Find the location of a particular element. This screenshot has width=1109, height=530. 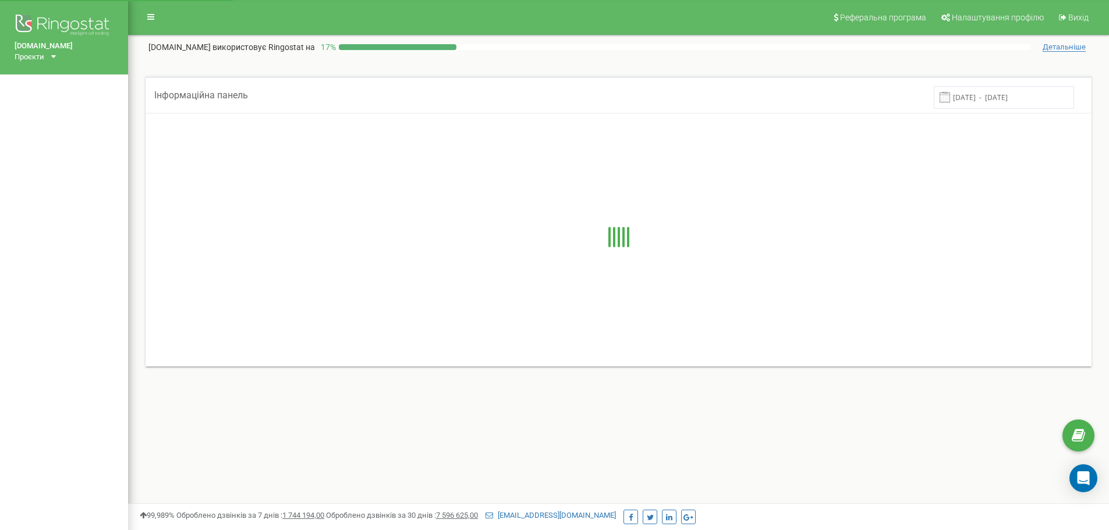

span: Інформаційна панель is located at coordinates (201, 95).